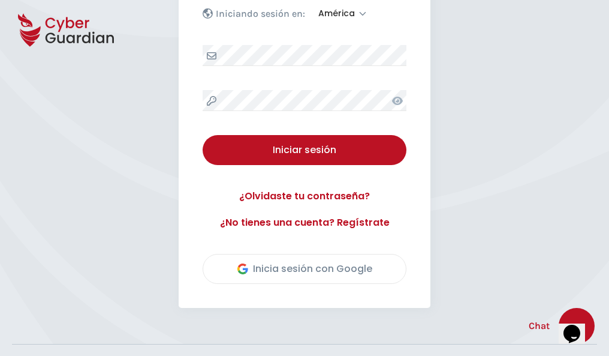  What do you see at coordinates (305, 222) in the screenshot?
I see `a: ¿No tienes una cuenta? Regístrate` at bounding box center [305, 222].